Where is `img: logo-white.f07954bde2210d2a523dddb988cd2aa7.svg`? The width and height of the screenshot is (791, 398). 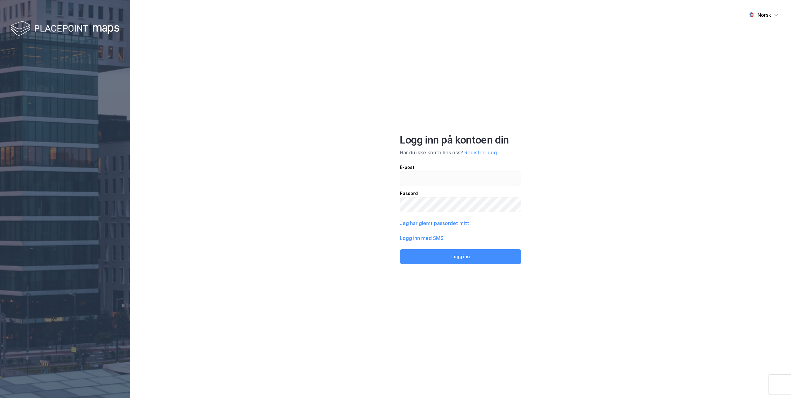
img: logo-white.f07954bde2210d2a523dddb988cd2aa7.svg is located at coordinates (65, 29).